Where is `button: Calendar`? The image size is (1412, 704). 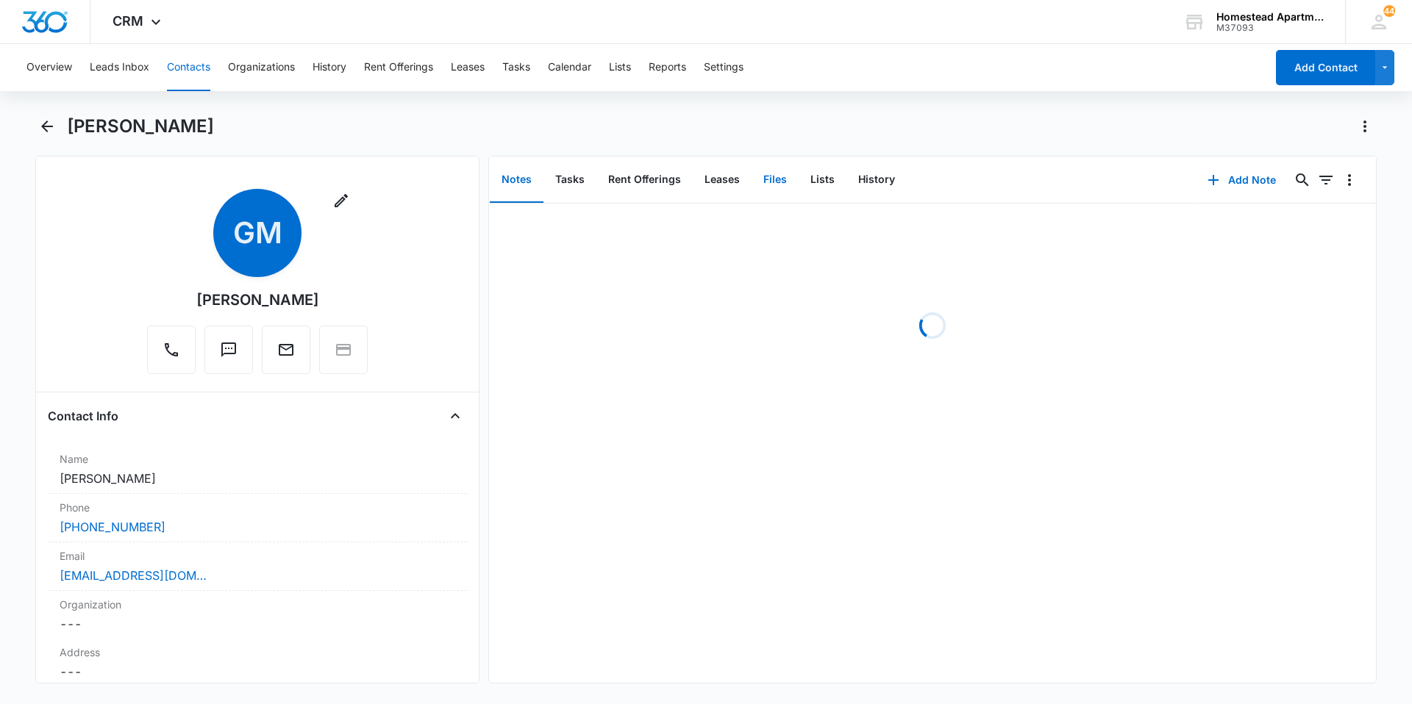
button: Calendar is located at coordinates (569, 68).